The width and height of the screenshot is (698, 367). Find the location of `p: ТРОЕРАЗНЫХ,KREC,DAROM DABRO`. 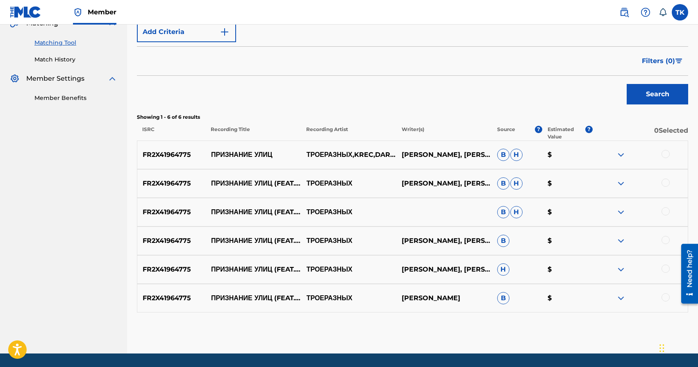

p: ТРОЕРАЗНЫХ,KREC,DAROM DABRO is located at coordinates (349, 155).